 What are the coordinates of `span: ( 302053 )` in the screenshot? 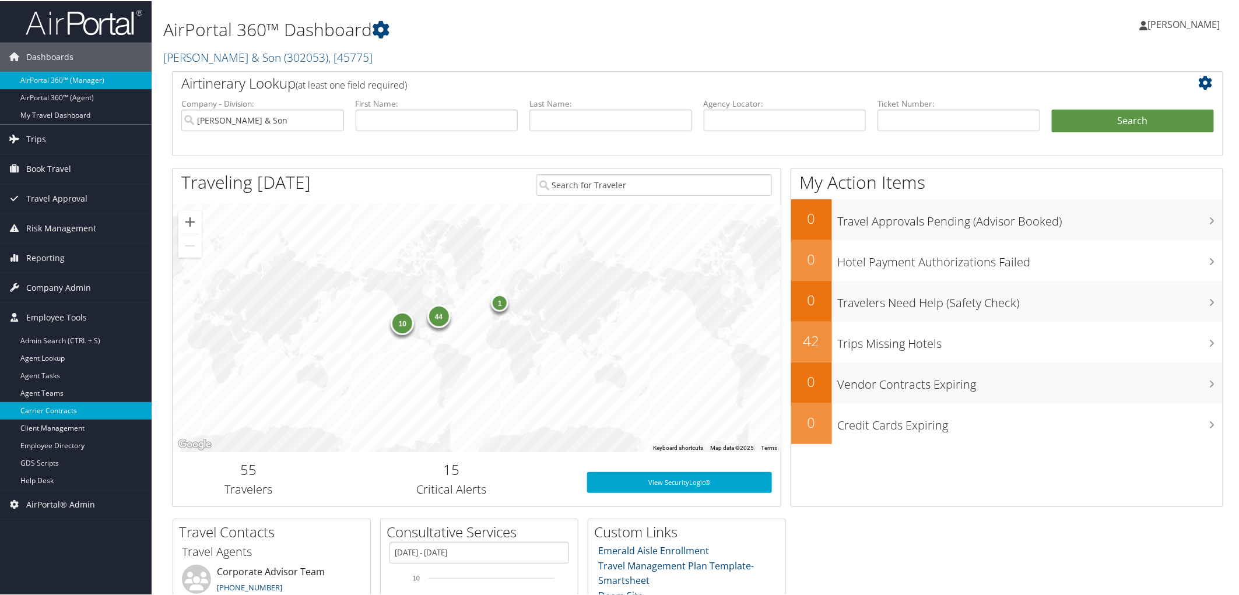 It's located at (306, 56).